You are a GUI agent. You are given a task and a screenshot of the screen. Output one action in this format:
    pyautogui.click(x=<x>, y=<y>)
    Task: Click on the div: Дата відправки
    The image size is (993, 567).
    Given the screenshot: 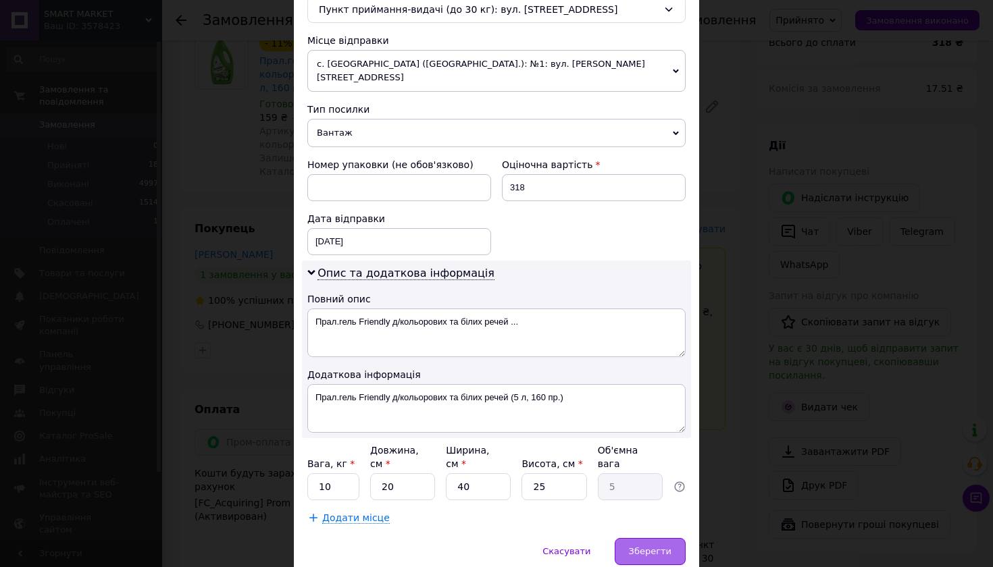 What is the action you would take?
    pyautogui.click(x=399, y=219)
    